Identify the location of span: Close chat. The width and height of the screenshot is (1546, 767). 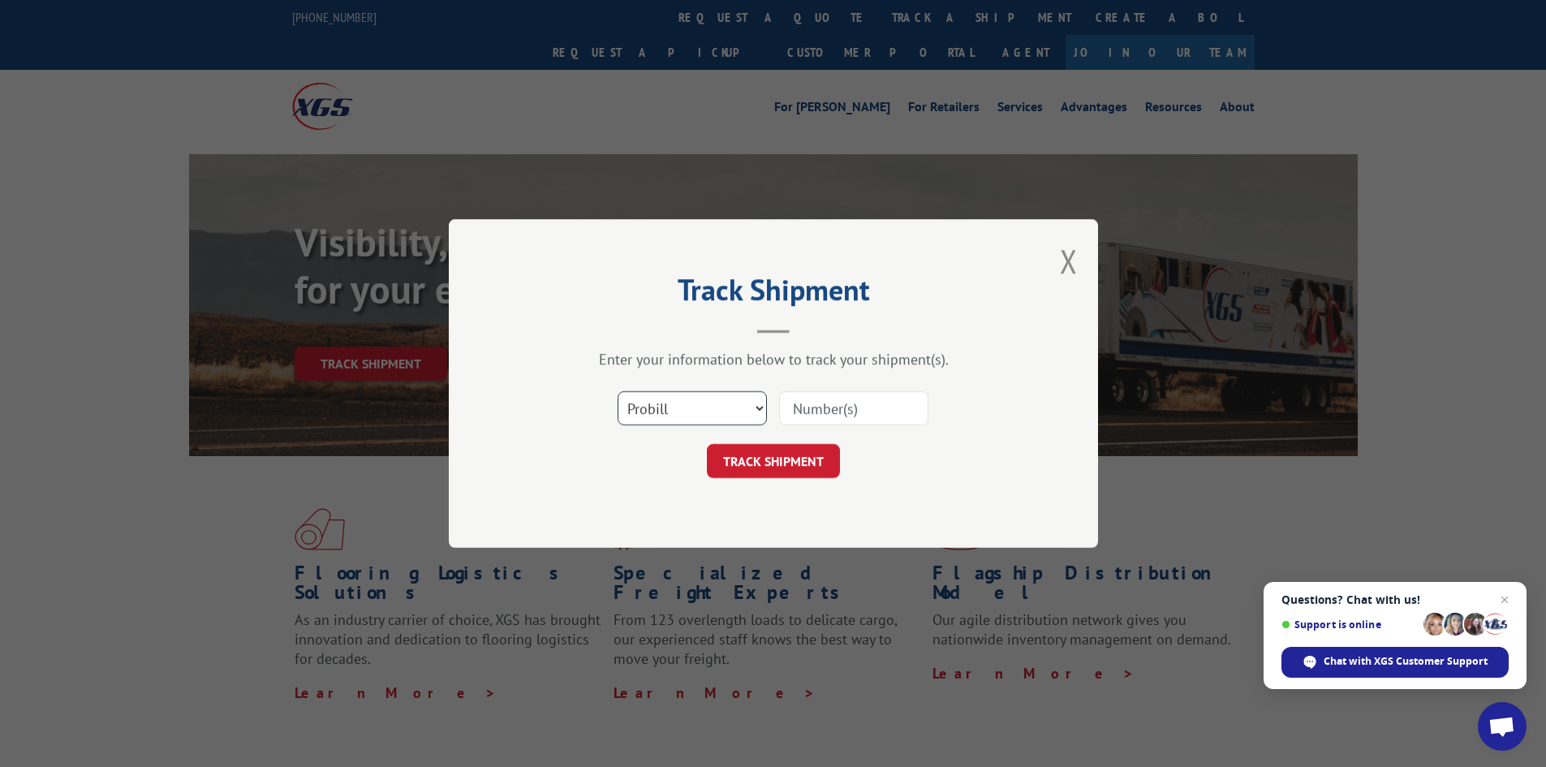
(1504, 600).